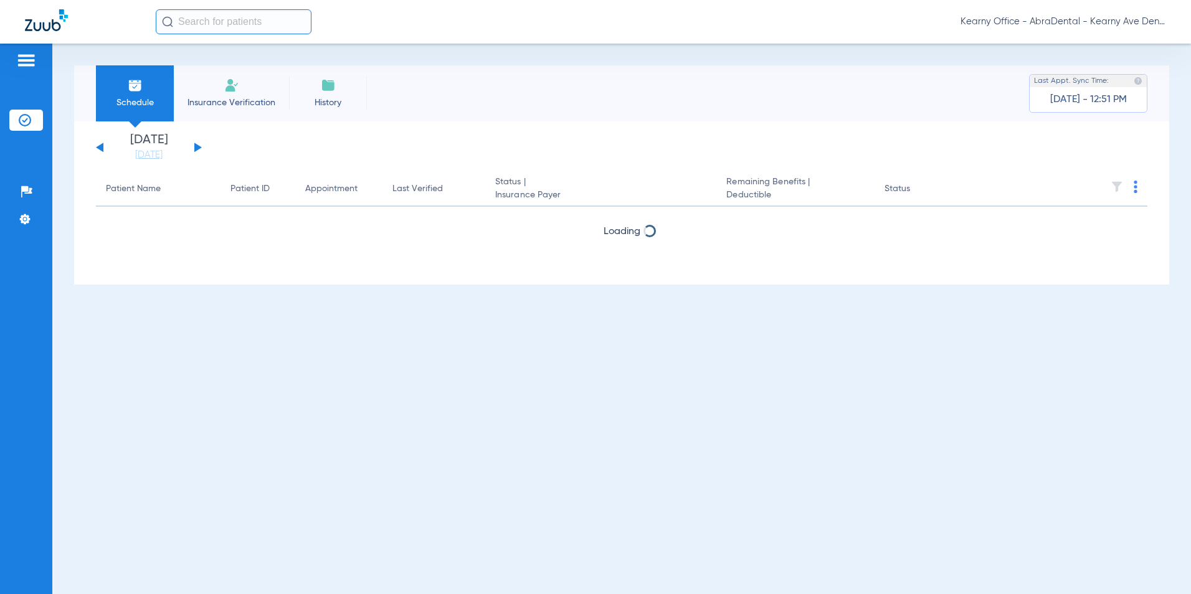 This screenshot has height=594, width=1191. What do you see at coordinates (601, 195) in the screenshot?
I see `span: Insurance Payer` at bounding box center [601, 195].